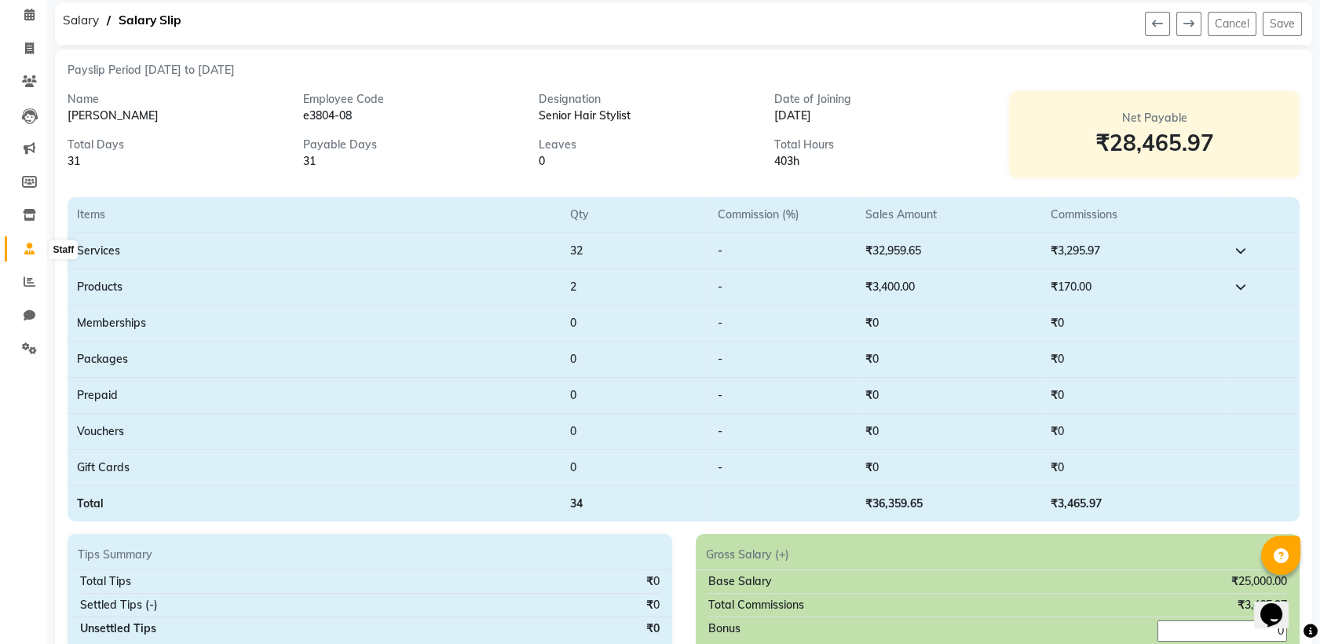 This screenshot has width=1320, height=644. Describe the element at coordinates (314, 251) in the screenshot. I see `td: Services` at that location.